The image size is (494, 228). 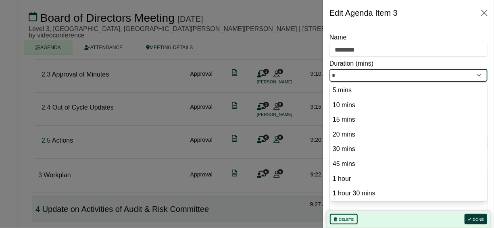 What do you see at coordinates (409, 149) in the screenshot?
I see `option: 30 mins` at bounding box center [409, 149].